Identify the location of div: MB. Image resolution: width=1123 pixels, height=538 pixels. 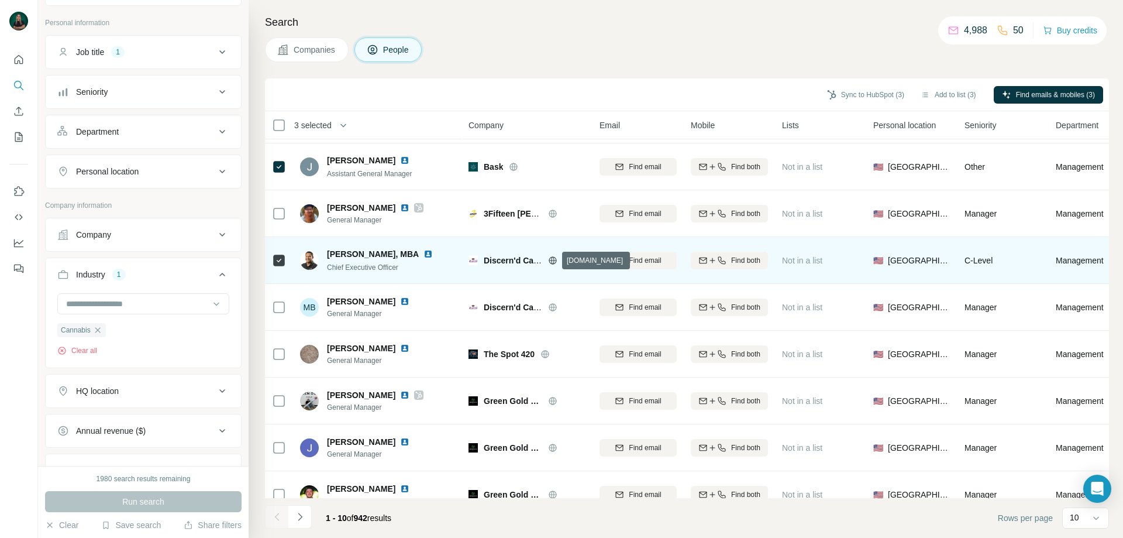
(309, 307).